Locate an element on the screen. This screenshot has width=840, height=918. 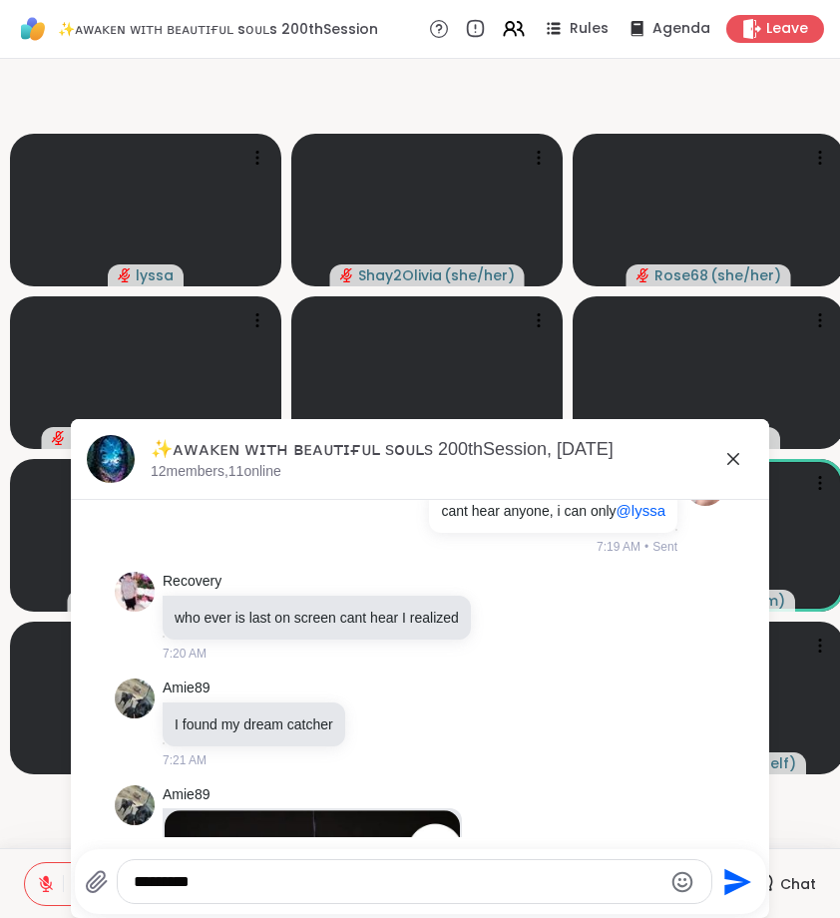
span: Rules is located at coordinates (588, 29).